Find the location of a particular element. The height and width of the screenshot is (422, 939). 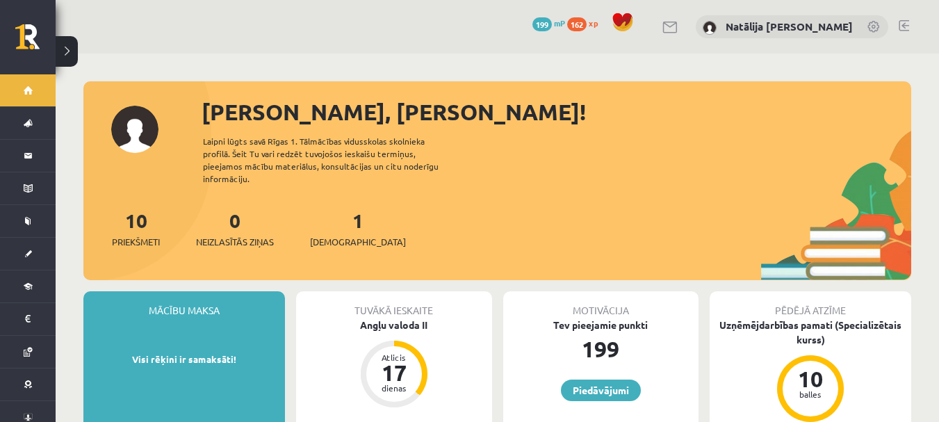

a: 10Priekšmeti is located at coordinates (136, 228).